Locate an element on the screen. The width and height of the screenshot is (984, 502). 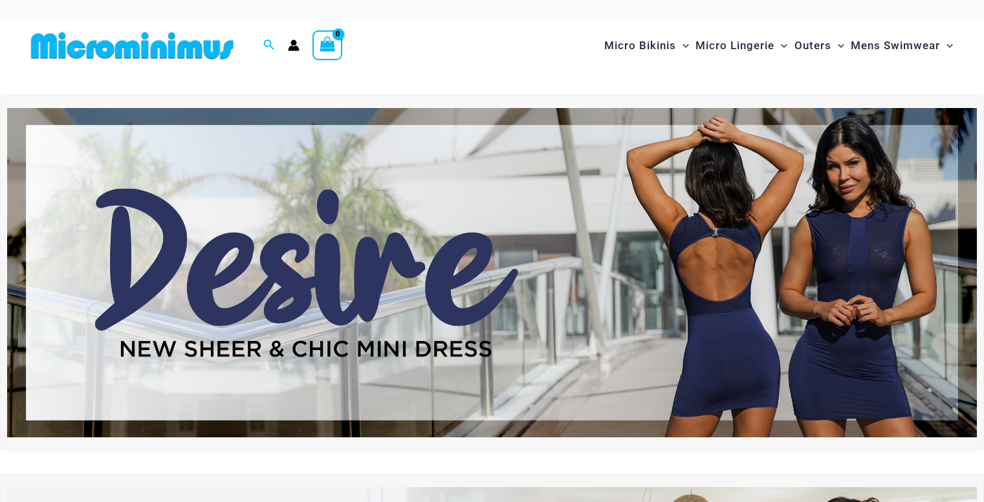
img: Desire me Navy Dress is located at coordinates (492, 272).